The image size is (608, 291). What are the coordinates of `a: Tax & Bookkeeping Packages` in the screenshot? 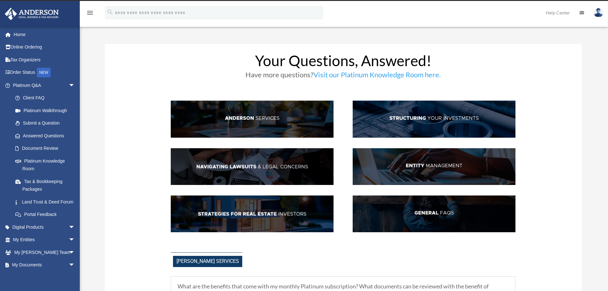 It's located at (47, 185).